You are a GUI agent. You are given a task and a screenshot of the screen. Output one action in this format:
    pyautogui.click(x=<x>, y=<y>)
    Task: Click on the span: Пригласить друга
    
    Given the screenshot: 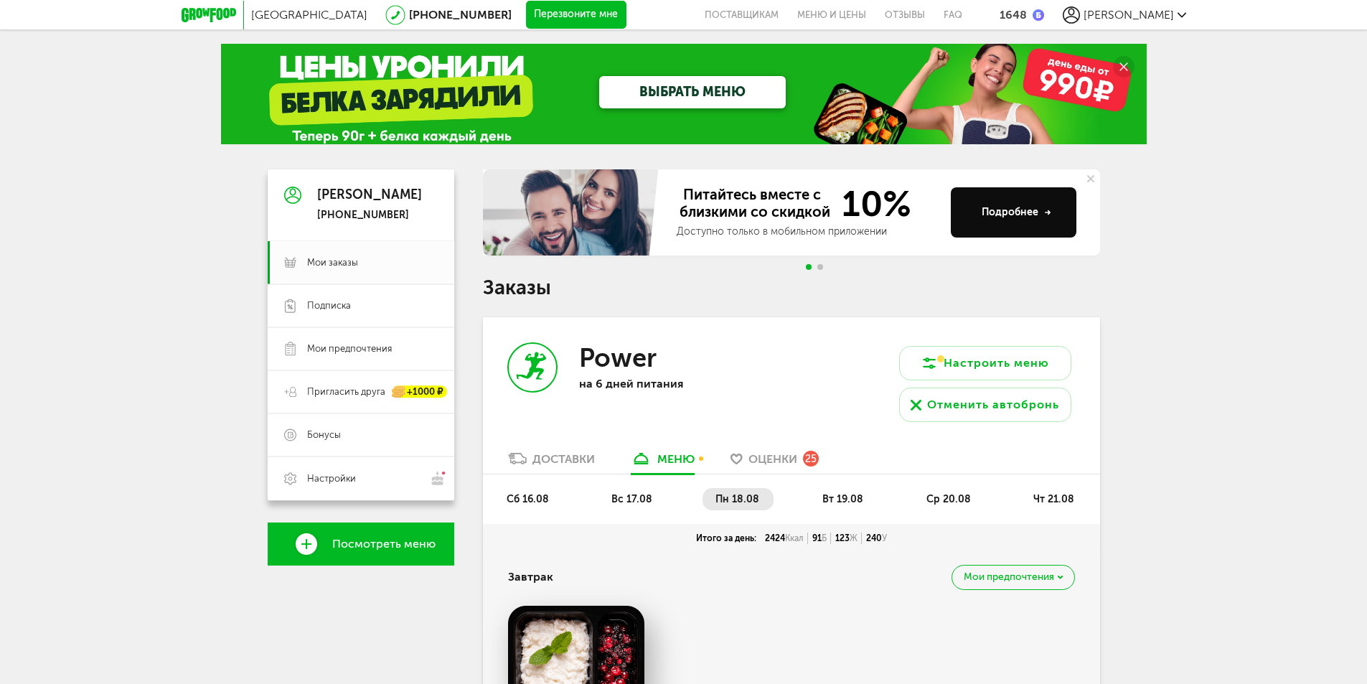 What is the action you would take?
    pyautogui.click(x=346, y=392)
    